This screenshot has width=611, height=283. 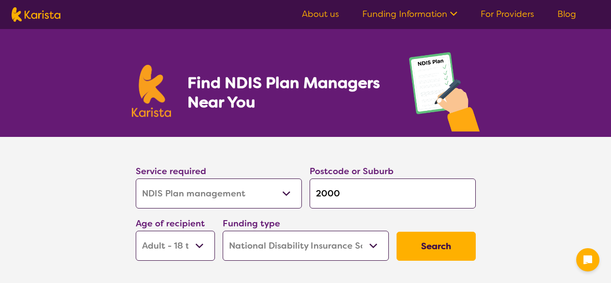 What do you see at coordinates (436, 246) in the screenshot?
I see `button: Search` at bounding box center [436, 246].